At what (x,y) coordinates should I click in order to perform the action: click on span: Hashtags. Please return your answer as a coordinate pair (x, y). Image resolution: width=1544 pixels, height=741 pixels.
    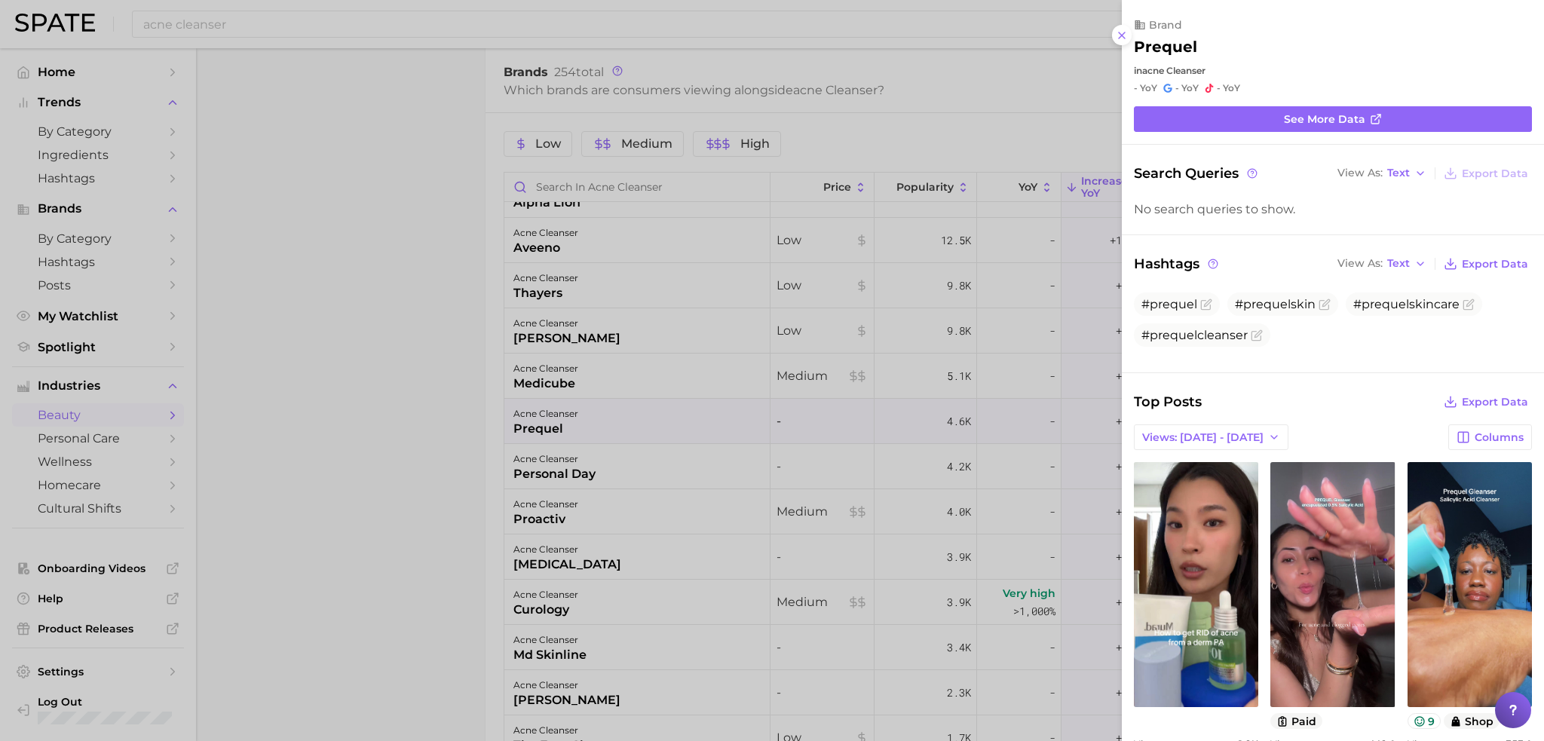
    Looking at the image, I should click on (1177, 264).